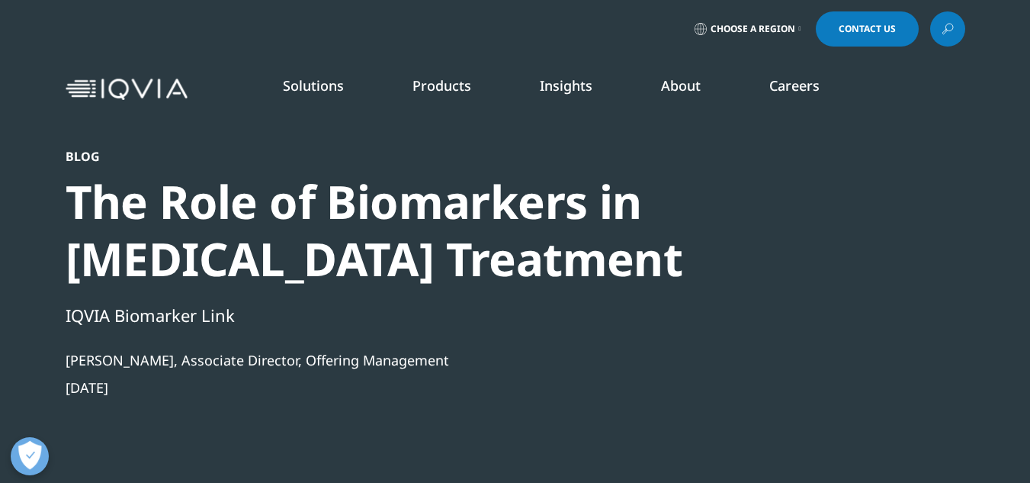  Describe the element at coordinates (442, 85) in the screenshot. I see `a: Products` at that location.